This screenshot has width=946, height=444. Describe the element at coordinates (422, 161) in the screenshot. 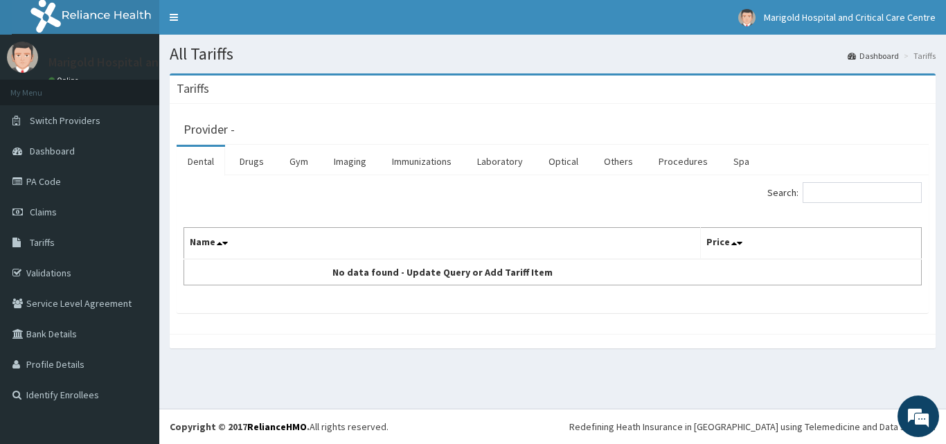

I see `a: Immunizations` at that location.